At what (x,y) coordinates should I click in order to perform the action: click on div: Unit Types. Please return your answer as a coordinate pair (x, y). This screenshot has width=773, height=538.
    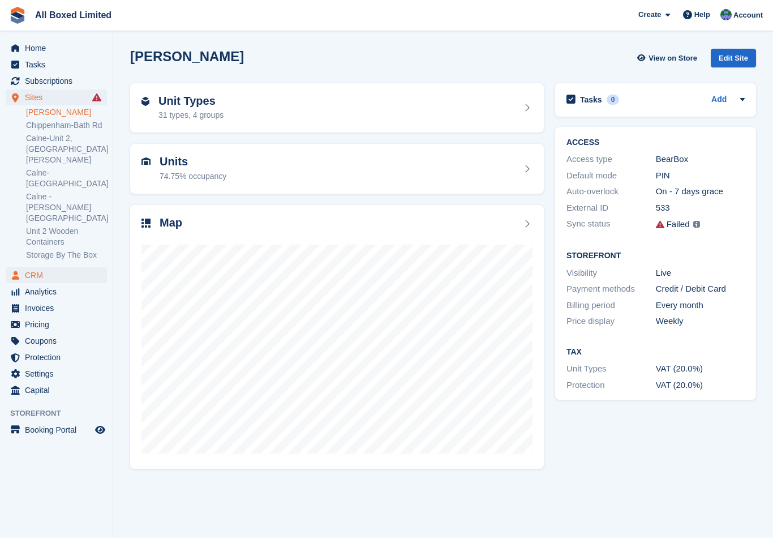
    Looking at the image, I should click on (611, 368).